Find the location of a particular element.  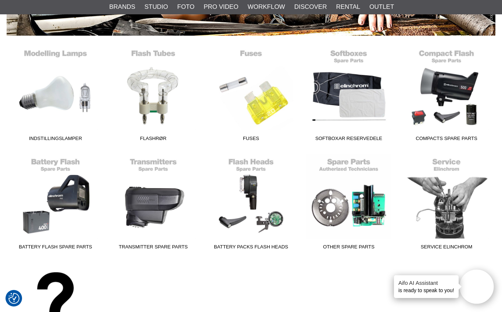

span: Service Elinchrom is located at coordinates (446, 248).